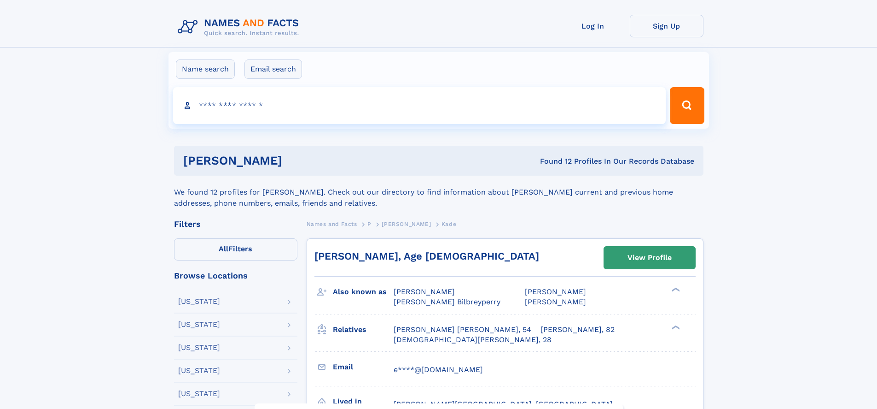 The image size is (877, 409). Describe the element at coordinates (593, 26) in the screenshot. I see `a: Log In` at that location.